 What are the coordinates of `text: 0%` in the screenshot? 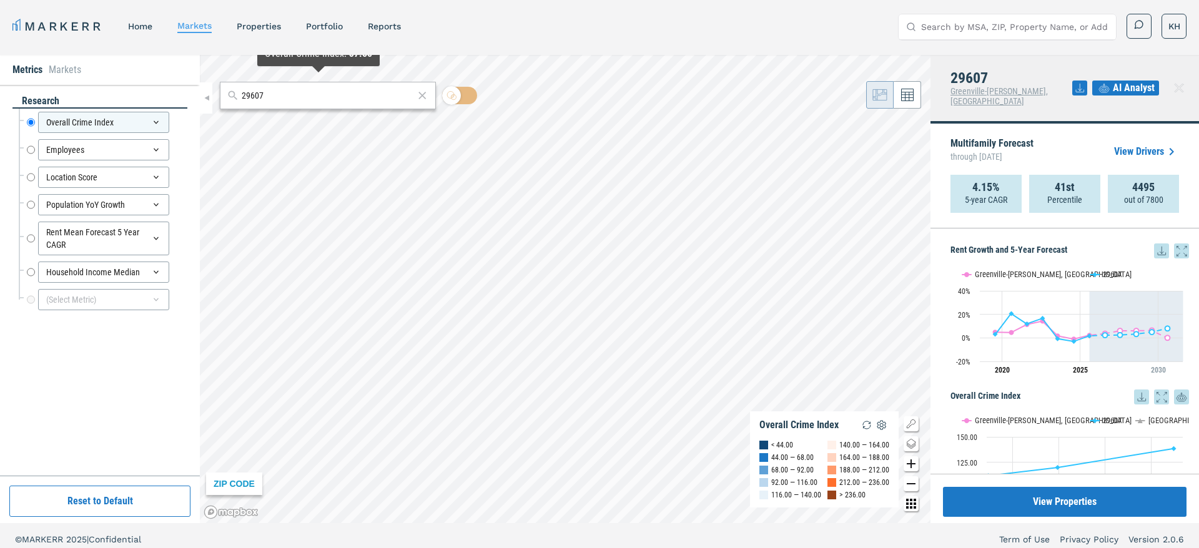 It's located at (966, 339).